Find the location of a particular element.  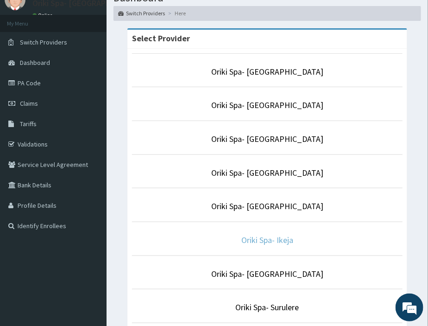

span: Tariffs is located at coordinates (28, 124).